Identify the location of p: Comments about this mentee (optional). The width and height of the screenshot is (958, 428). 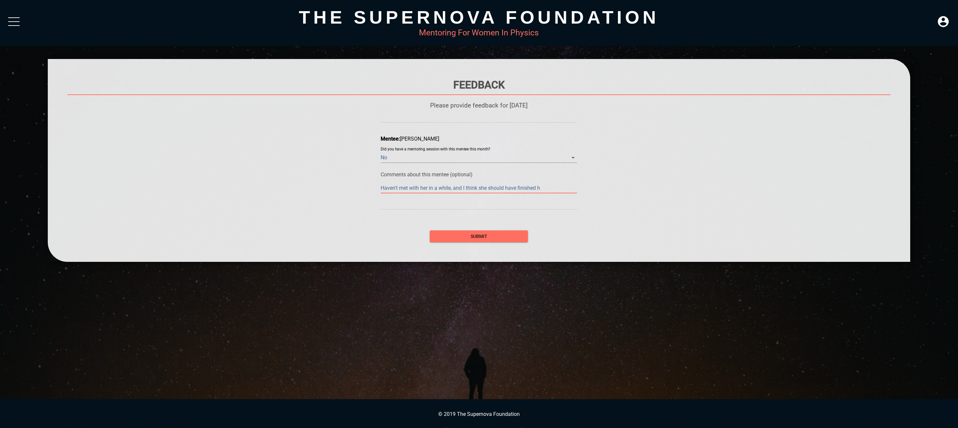
(479, 174).